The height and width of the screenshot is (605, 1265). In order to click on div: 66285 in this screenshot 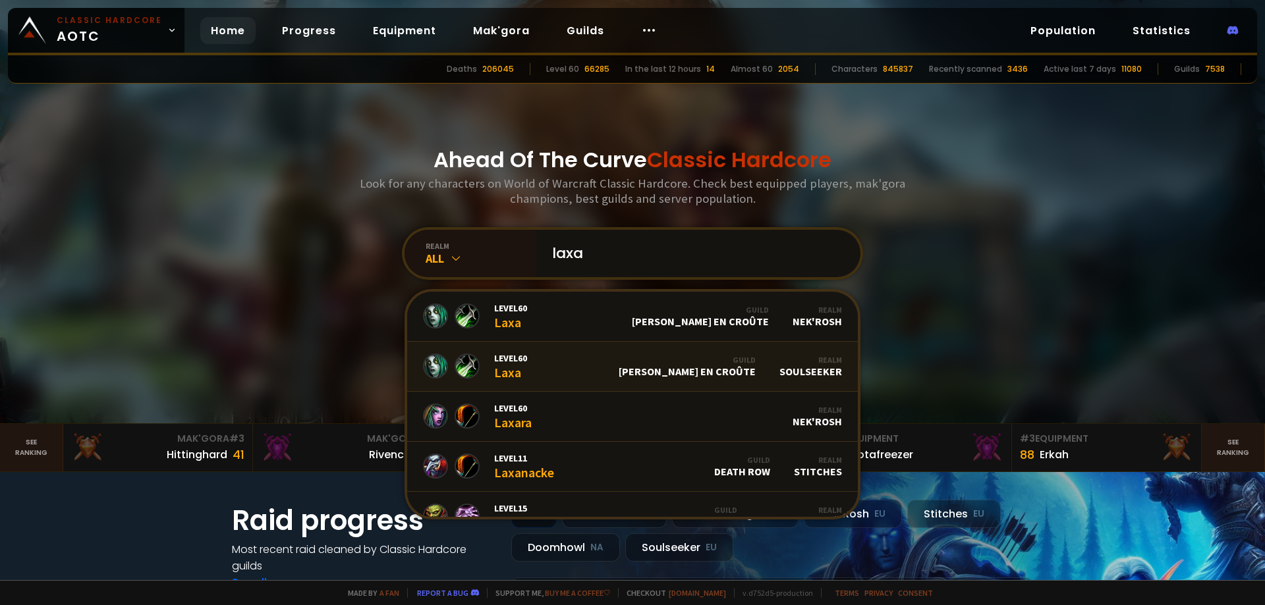, I will do `click(597, 69)`.